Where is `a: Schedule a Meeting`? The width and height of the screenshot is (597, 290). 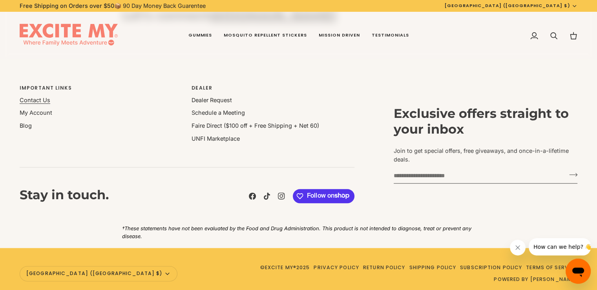 a: Schedule a Meeting is located at coordinates (218, 112).